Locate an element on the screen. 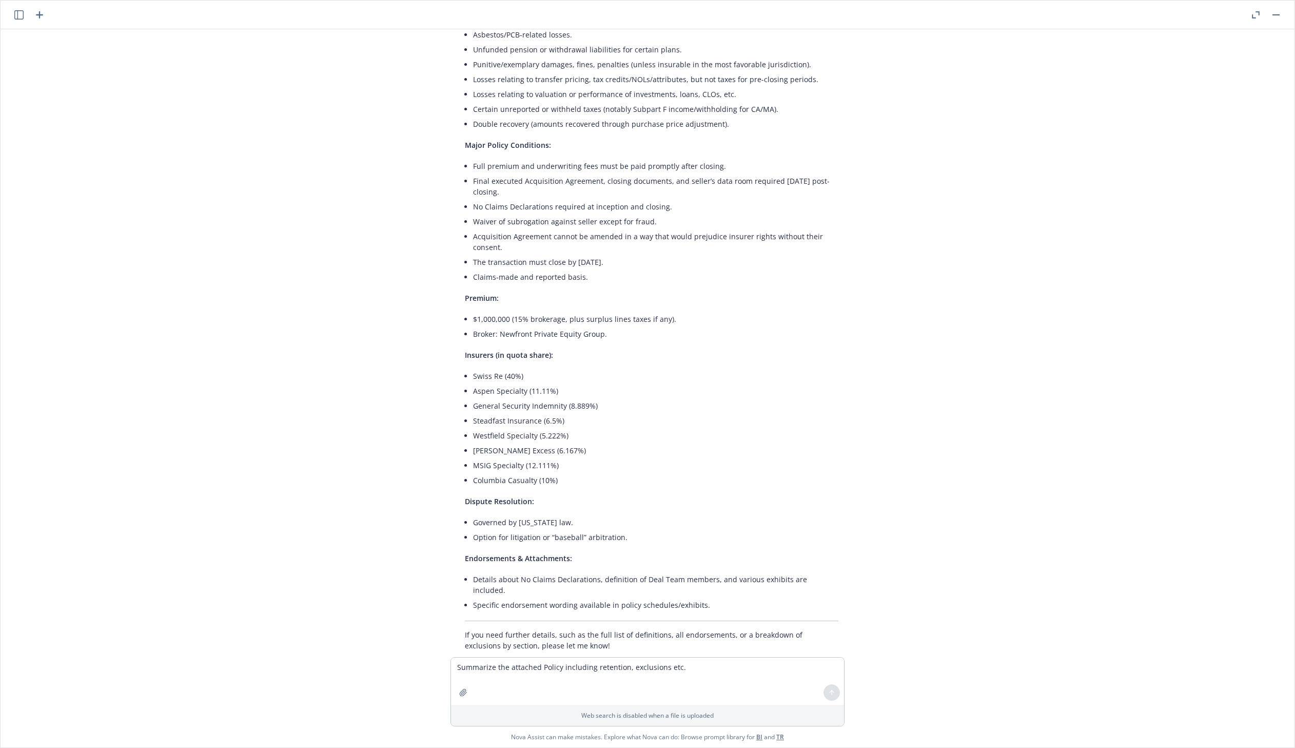  li: Losses relating to transfer pricing, tax credits/NOLs/attributes, but not taxes for pre-closing p... is located at coordinates (656, 79).